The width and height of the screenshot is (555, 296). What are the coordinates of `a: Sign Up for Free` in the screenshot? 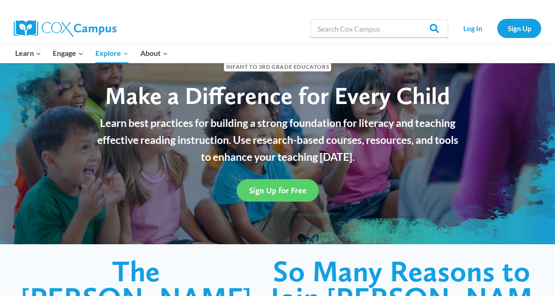 It's located at (277, 190).